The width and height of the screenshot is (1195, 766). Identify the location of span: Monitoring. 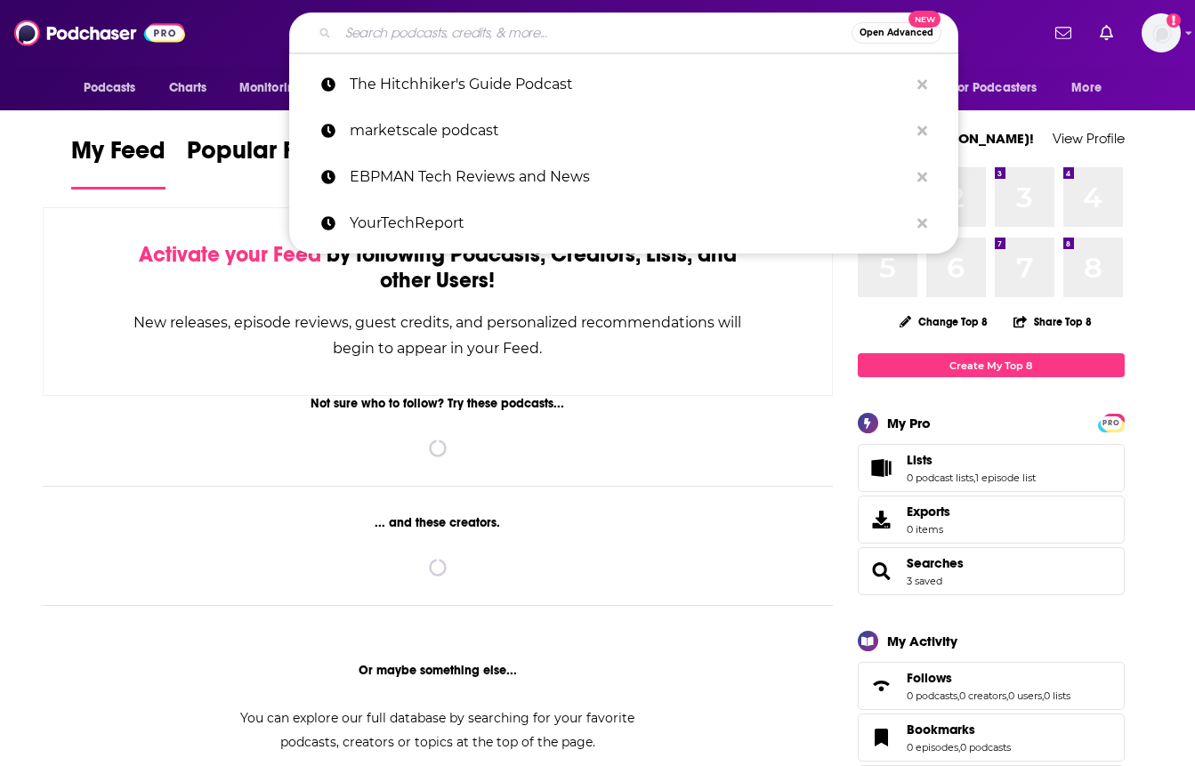
(271, 88).